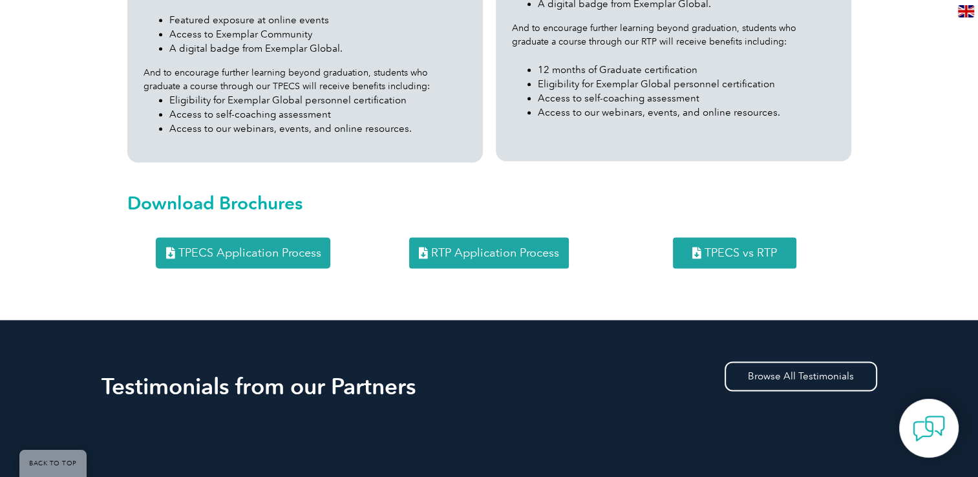 The height and width of the screenshot is (477, 978). What do you see at coordinates (965, 11) in the screenshot?
I see `img: en` at bounding box center [965, 11].